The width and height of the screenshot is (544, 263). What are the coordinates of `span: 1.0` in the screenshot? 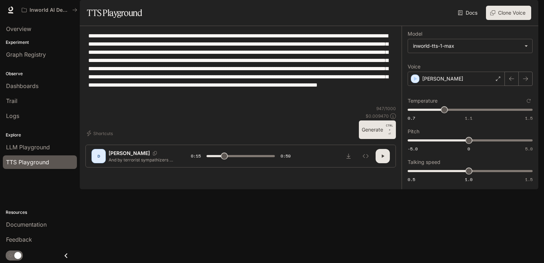 It's located at (469, 179).